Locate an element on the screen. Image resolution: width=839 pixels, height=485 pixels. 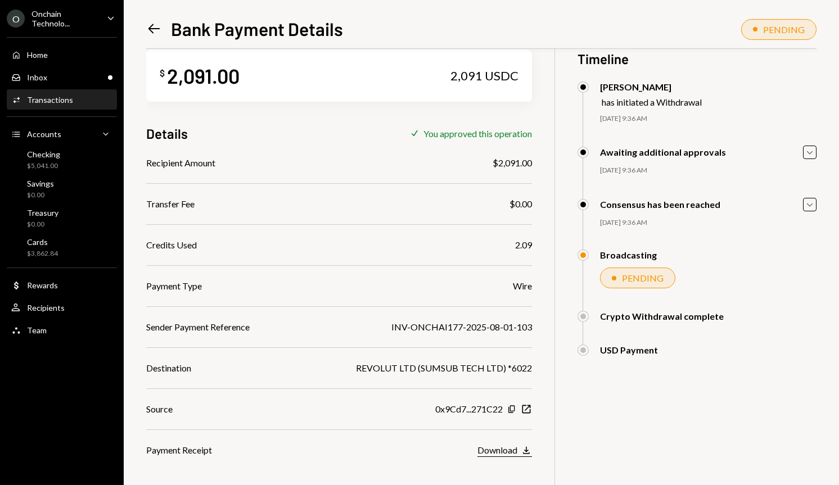
div: Home is located at coordinates (37, 55).